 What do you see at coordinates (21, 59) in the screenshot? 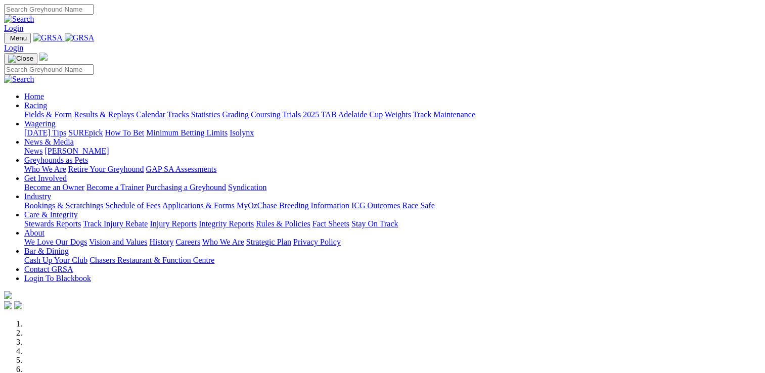
I see `img: Close` at bounding box center [21, 59].